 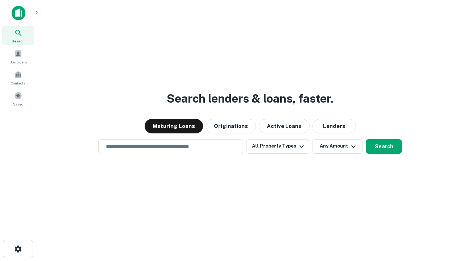 I want to click on div: Borrowers, so click(x=18, y=57).